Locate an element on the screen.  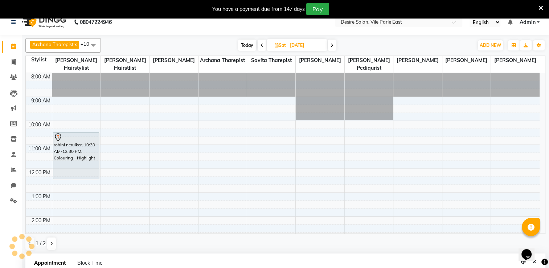
div: rohini nerulker, 10:30 AM-12:30 PM, Colouring - Highlight is located at coordinates (76, 156).